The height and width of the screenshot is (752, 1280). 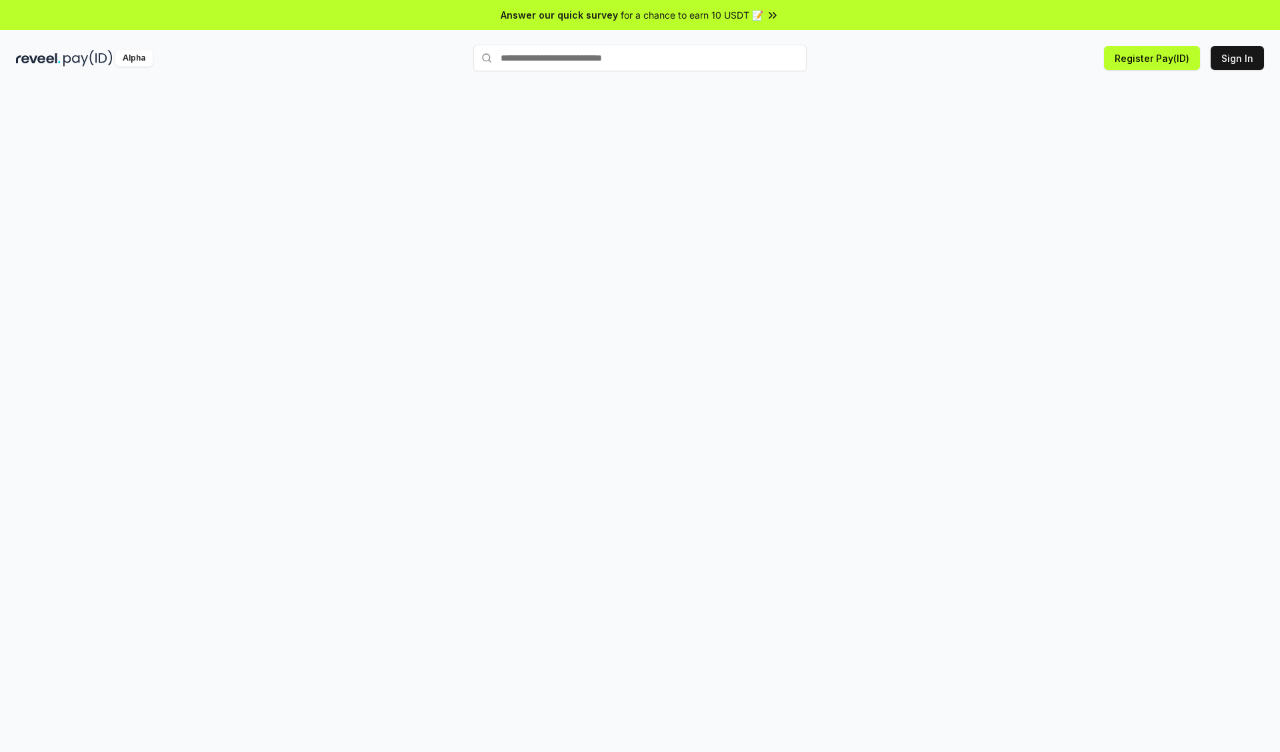 What do you see at coordinates (1152, 58) in the screenshot?
I see `button: Register Pay(ID)` at bounding box center [1152, 58].